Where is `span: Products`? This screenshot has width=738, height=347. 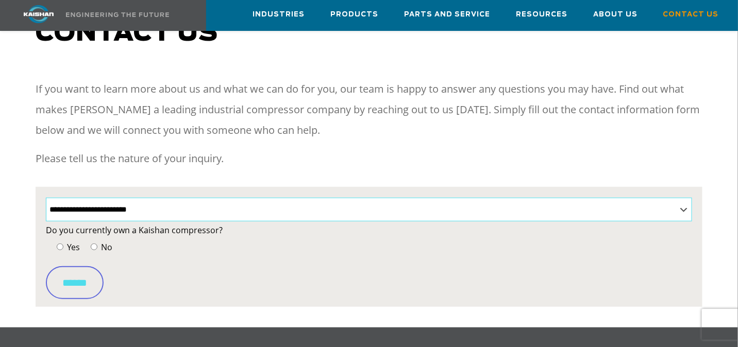
span: Products is located at coordinates (354, 14).